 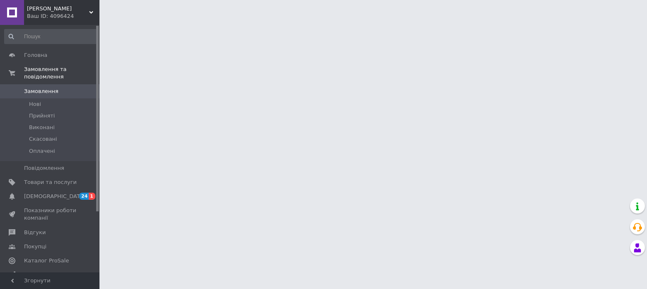 What do you see at coordinates (92, 196) in the screenshot?
I see `span: 1` at bounding box center [92, 196].